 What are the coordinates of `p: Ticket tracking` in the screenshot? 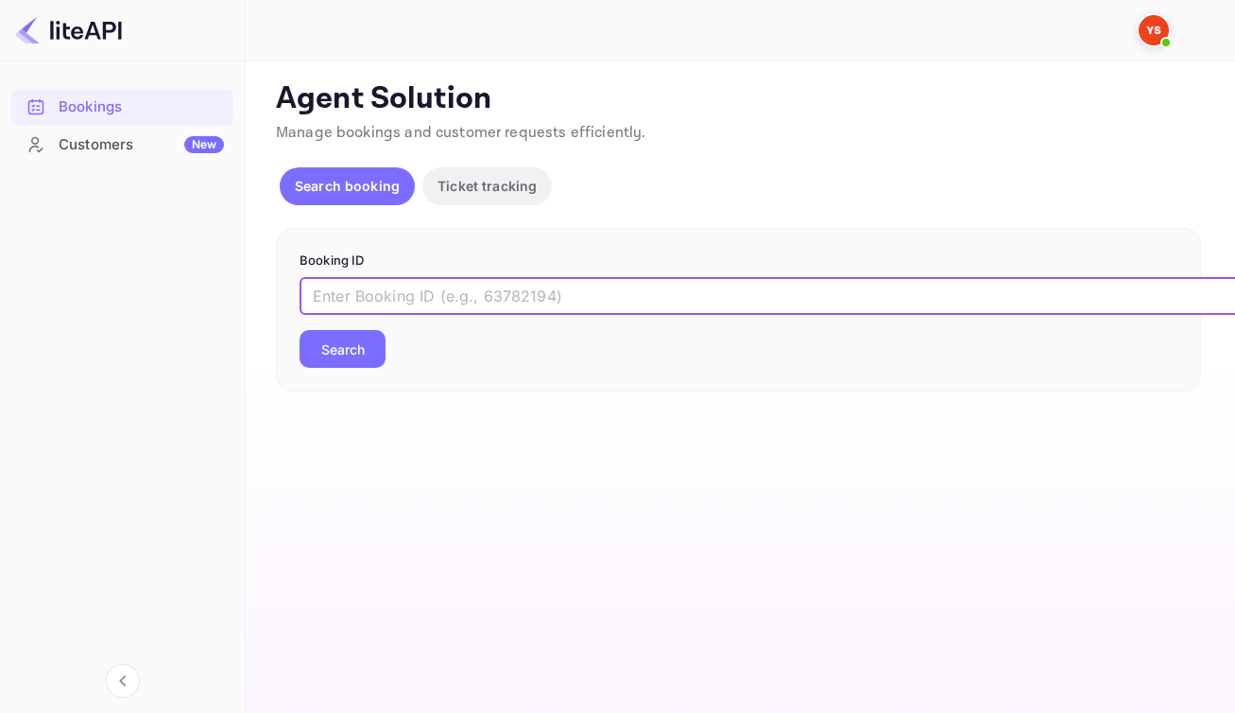 It's located at (487, 185).